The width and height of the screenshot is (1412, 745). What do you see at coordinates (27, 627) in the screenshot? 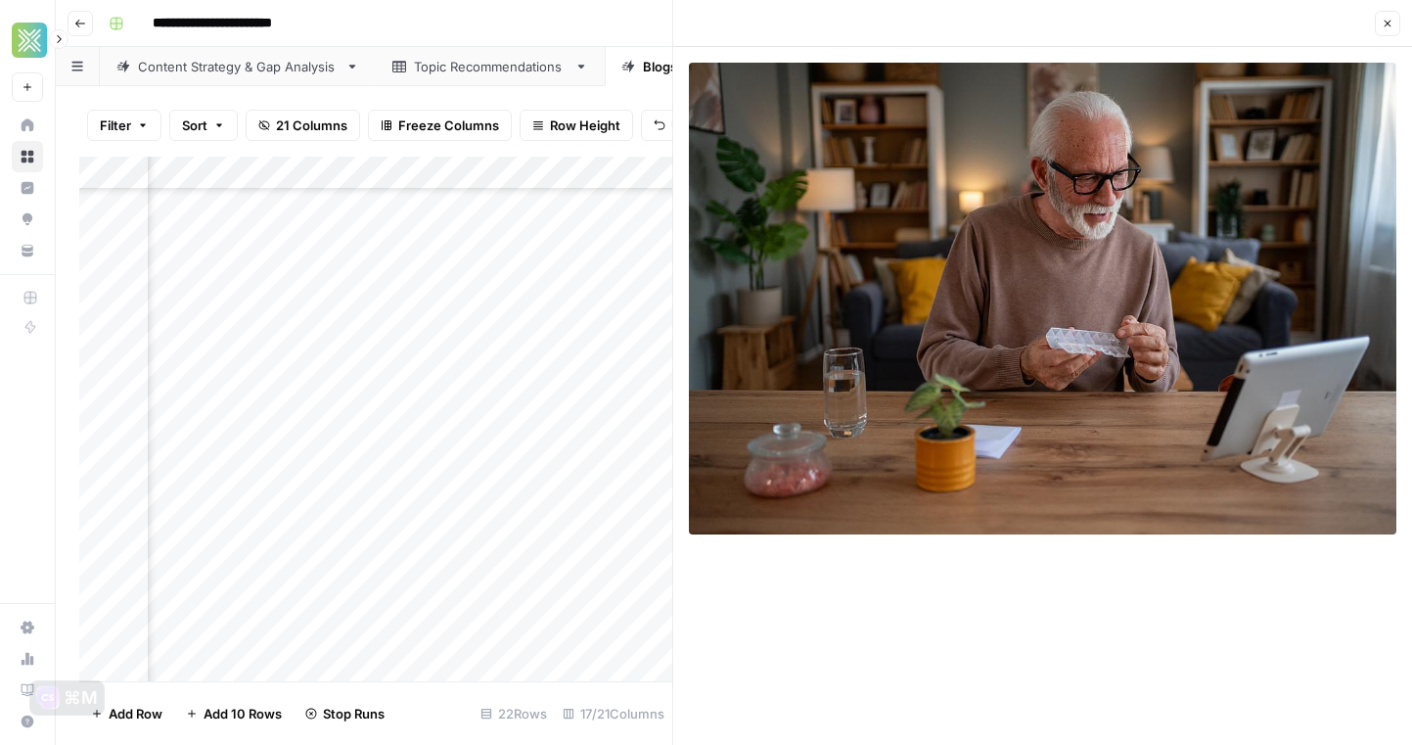
I see `a: Settings` at bounding box center [27, 627].